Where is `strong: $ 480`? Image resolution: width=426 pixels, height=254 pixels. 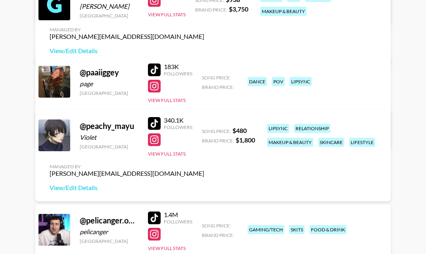 strong: $ 480 is located at coordinates (240, 130).